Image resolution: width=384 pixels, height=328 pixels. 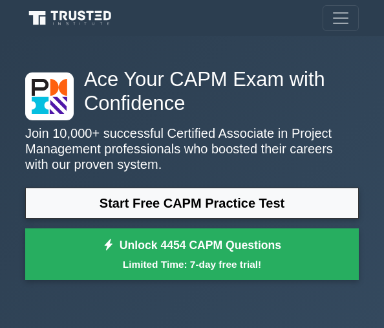 What do you see at coordinates (341, 18) in the screenshot?
I see `button: Toggle navigation` at bounding box center [341, 18].